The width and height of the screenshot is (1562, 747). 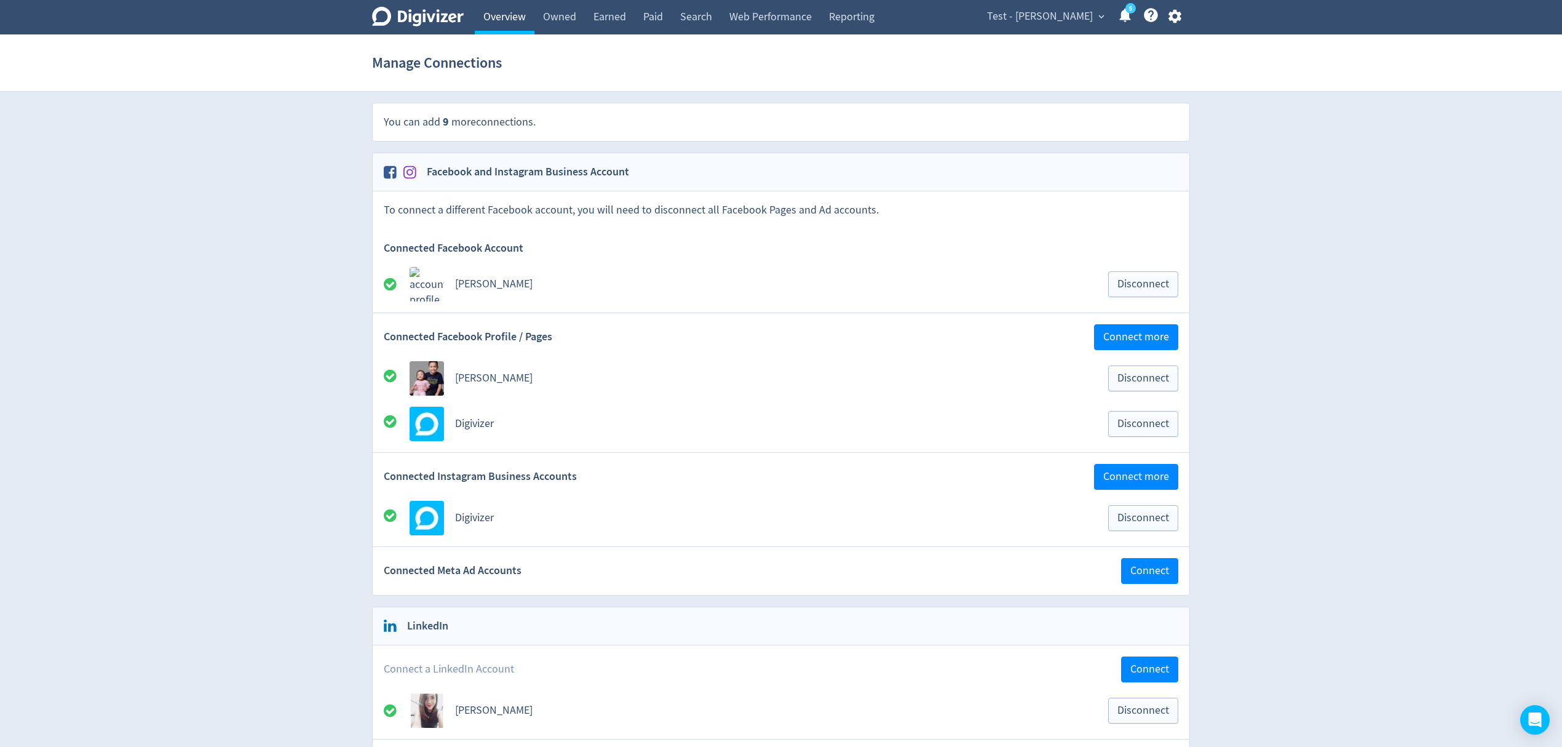 What do you see at coordinates (423, 625) in the screenshot?
I see `h2: LinkedIn` at bounding box center [423, 625].